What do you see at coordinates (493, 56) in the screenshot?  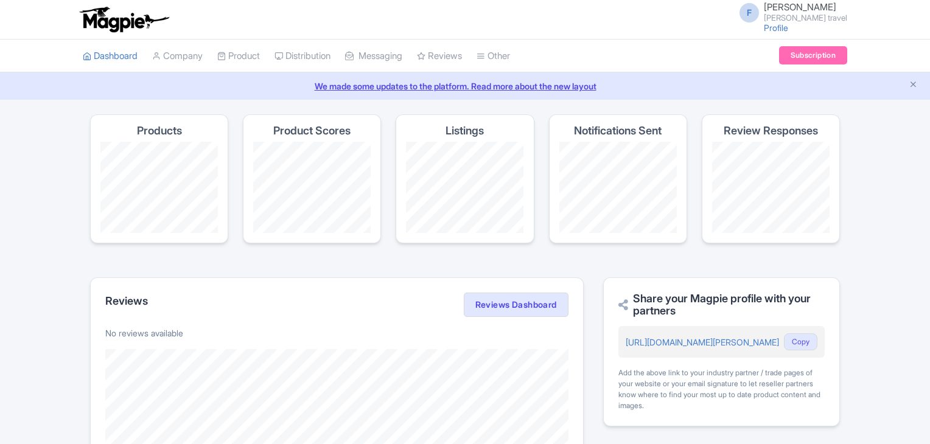 I see `a: Other` at bounding box center [493, 56].